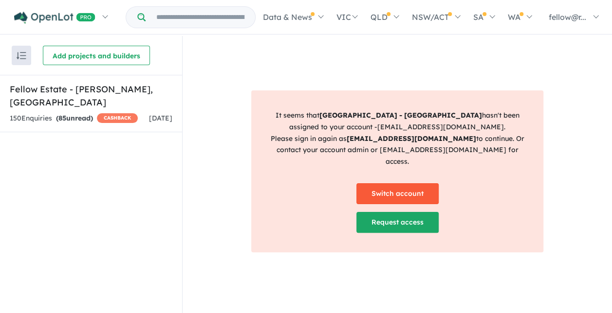 Image resolution: width=612 pixels, height=313 pixels. What do you see at coordinates (62, 118) in the screenshot?
I see `span: 85` at bounding box center [62, 118].